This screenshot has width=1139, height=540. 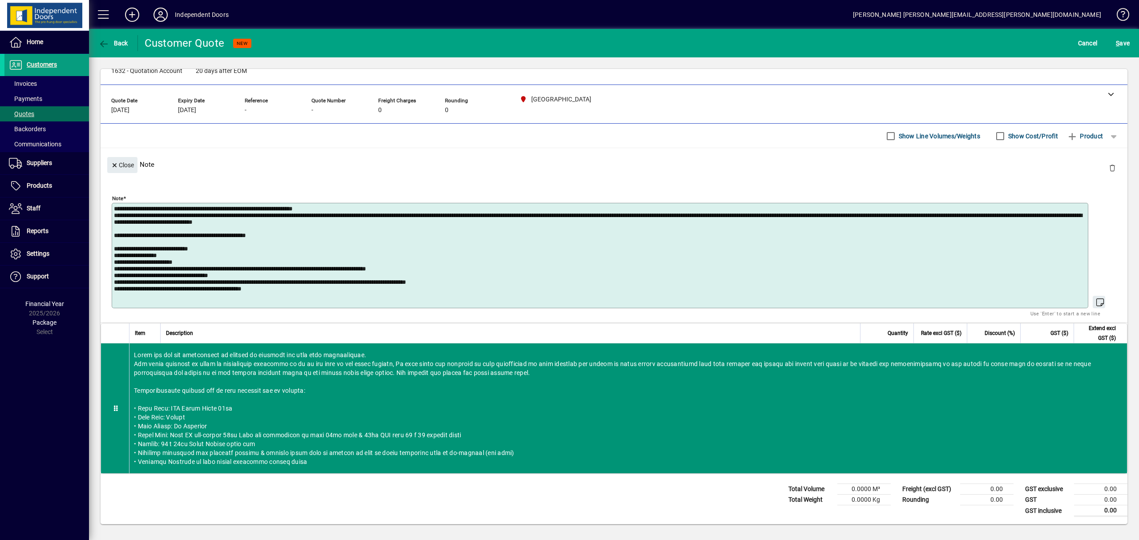 I want to click on span: 1632 - Quotation Account, so click(x=147, y=71).